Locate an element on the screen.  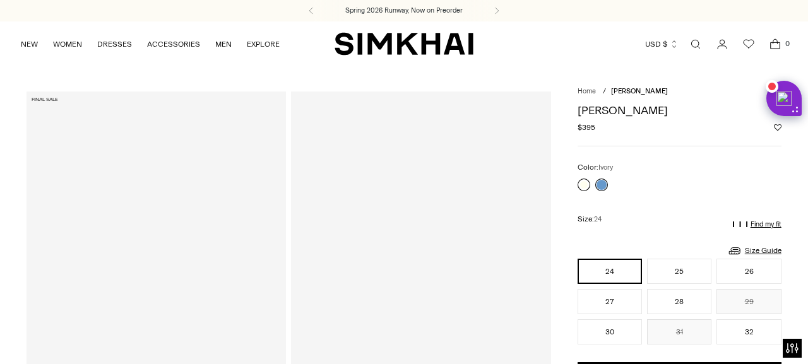
button: 24 is located at coordinates (610, 271).